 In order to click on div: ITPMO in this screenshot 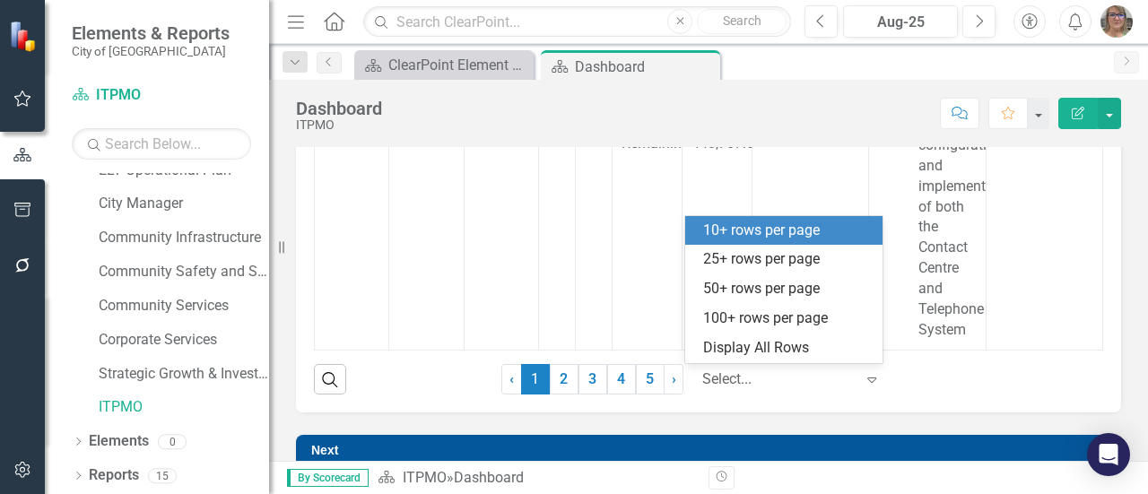, I will do `click(339, 125)`.